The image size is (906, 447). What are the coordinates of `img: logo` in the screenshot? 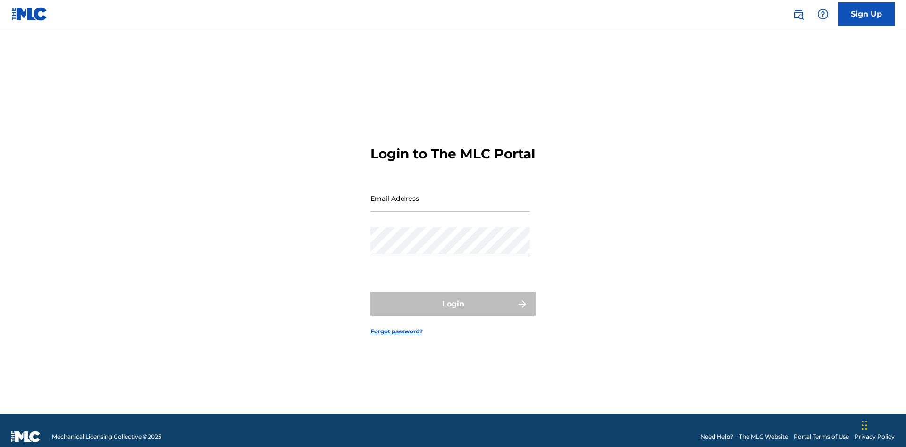 It's located at (26, 437).